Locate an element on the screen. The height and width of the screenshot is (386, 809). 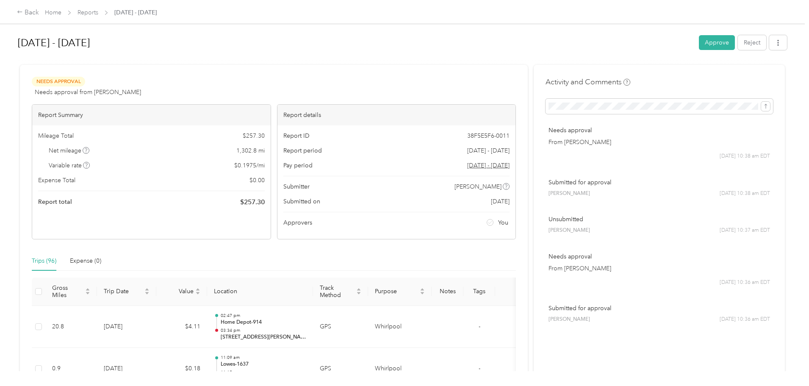
span: Purpose is located at coordinates (396, 291).